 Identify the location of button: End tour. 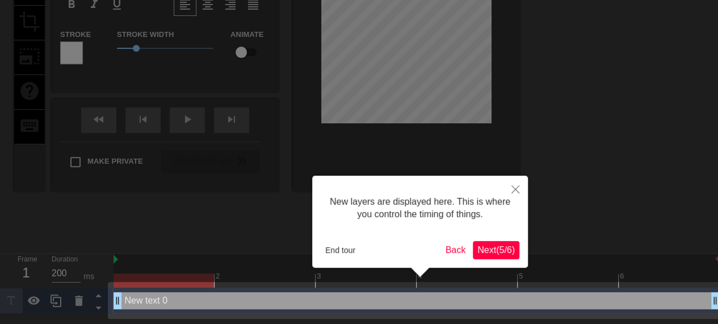
(340, 250).